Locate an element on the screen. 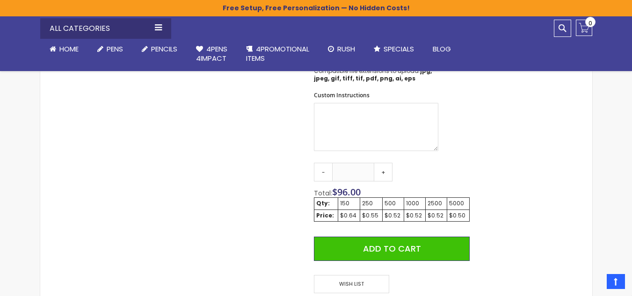 This screenshot has height=296, width=632. div: $0.55 is located at coordinates (371, 216).